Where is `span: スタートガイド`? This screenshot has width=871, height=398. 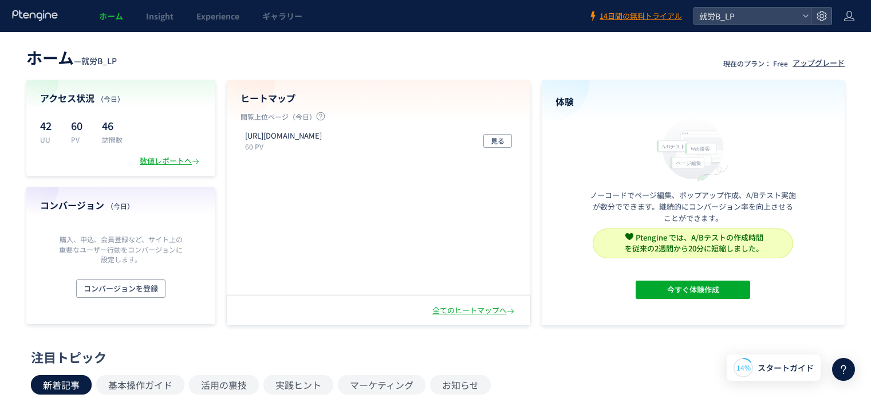 span: スタートガイド is located at coordinates (785, 367).